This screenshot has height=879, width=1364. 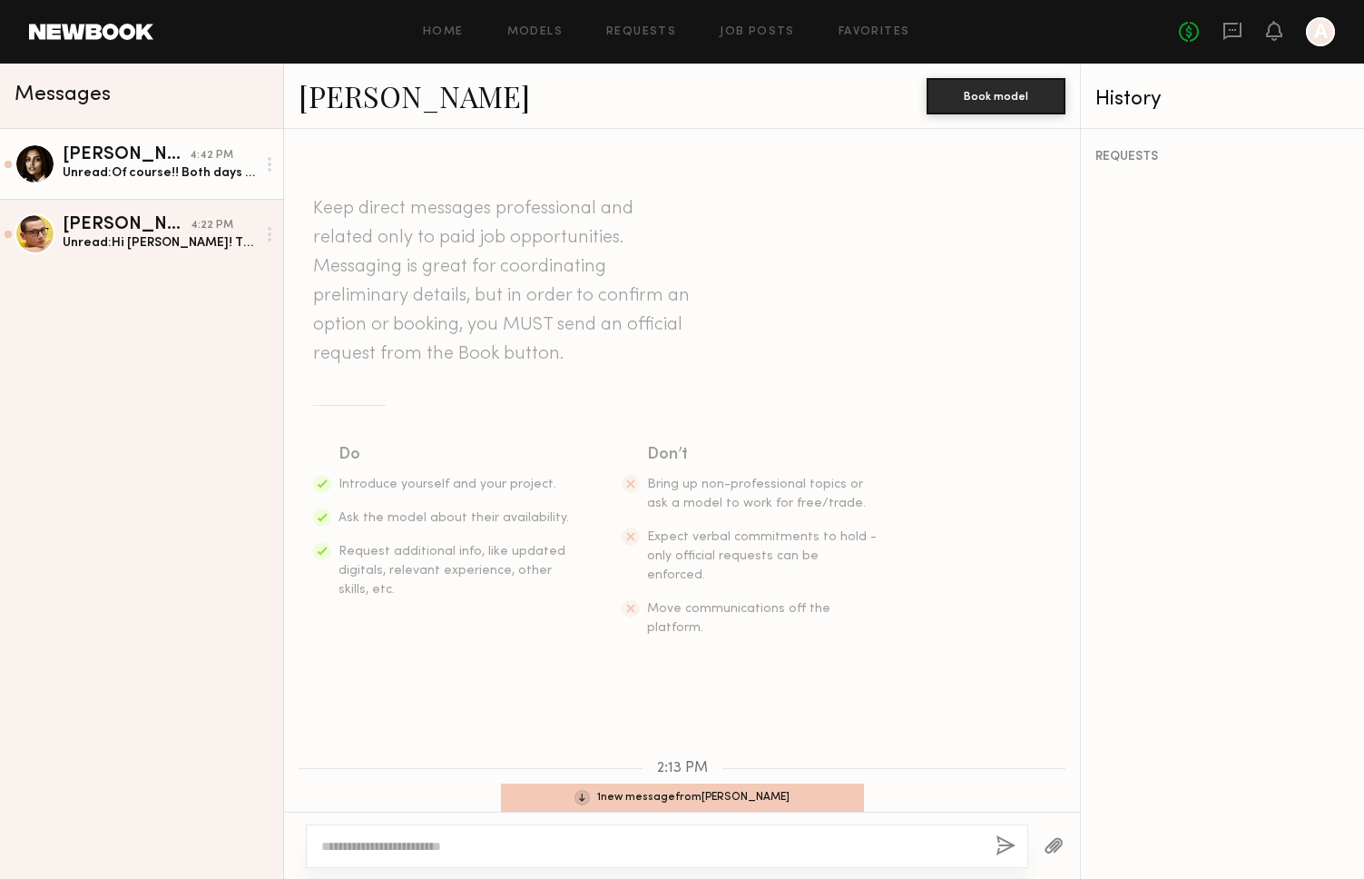 I want to click on a: Job Posts, so click(x=757, y=32).